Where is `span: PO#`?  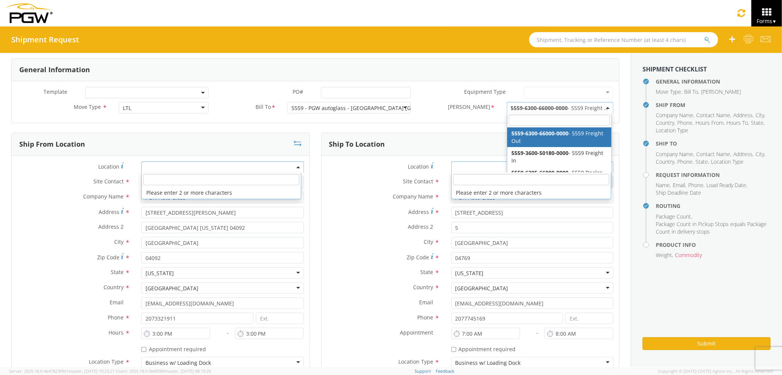
span: PO# is located at coordinates (298, 91).